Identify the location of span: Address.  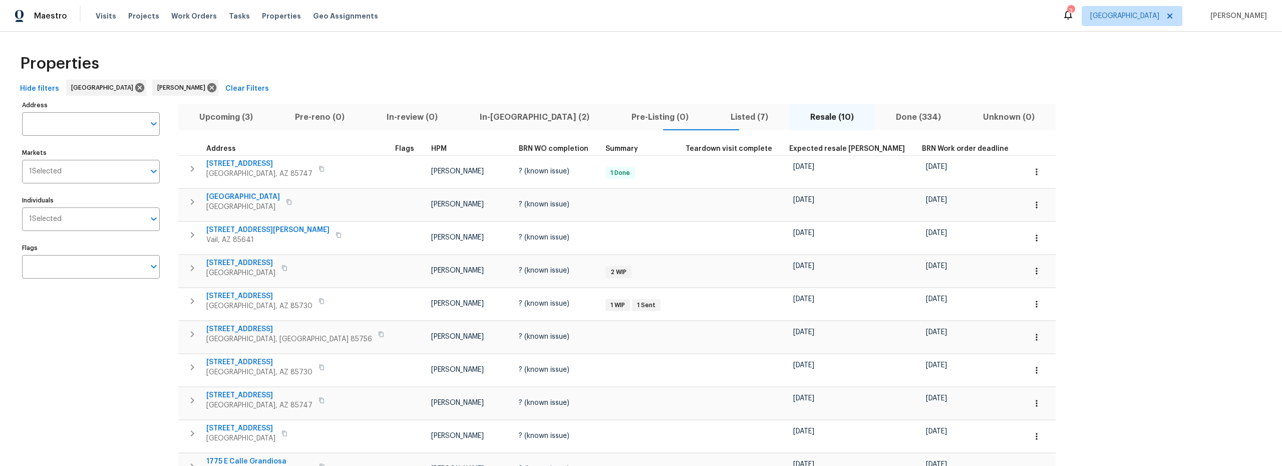
(221, 149).